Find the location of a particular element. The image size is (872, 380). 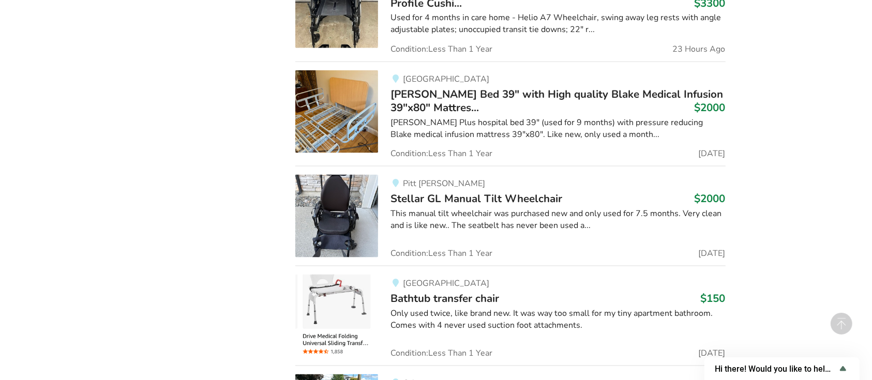

div: Only used twice, like brand new. It was way too small for my tiny apartment bathroom. Comes with ... is located at coordinates (558, 320).